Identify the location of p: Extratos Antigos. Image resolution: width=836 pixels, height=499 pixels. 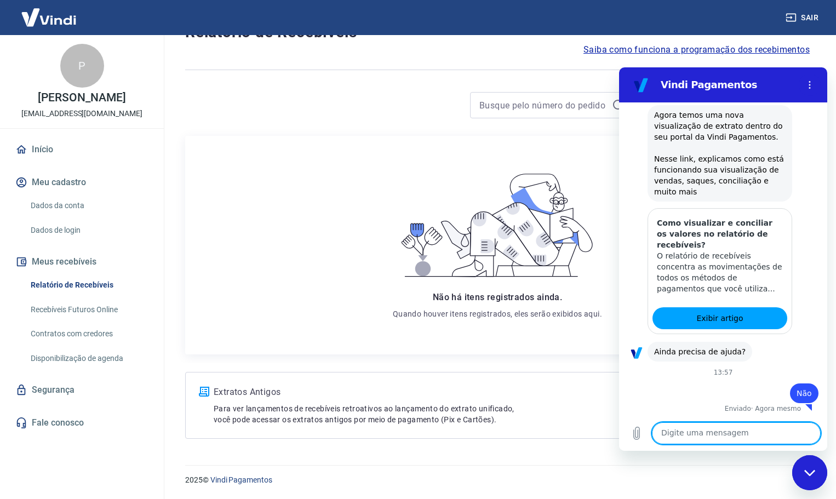
(451, 392).